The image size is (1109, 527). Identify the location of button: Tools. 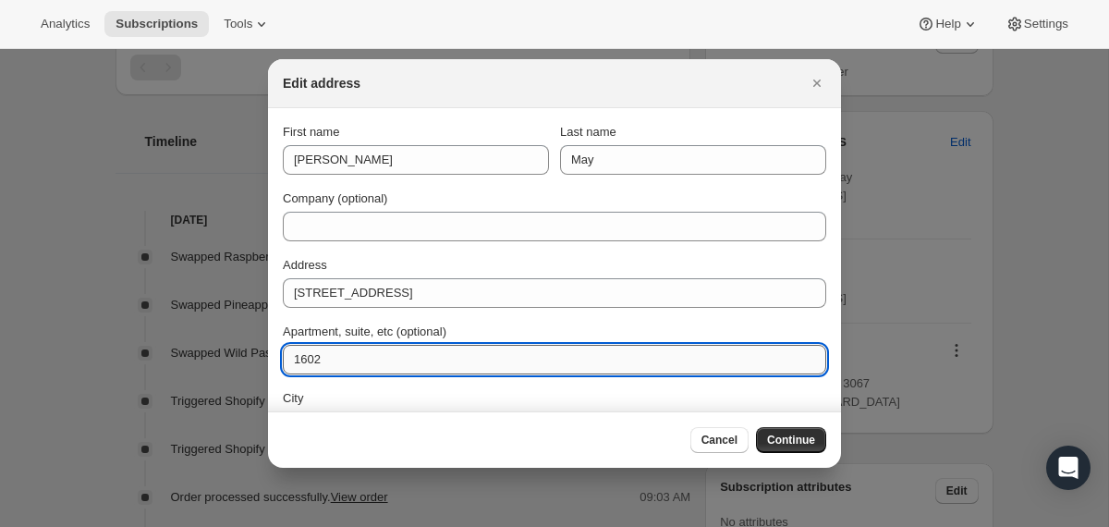
(247, 24).